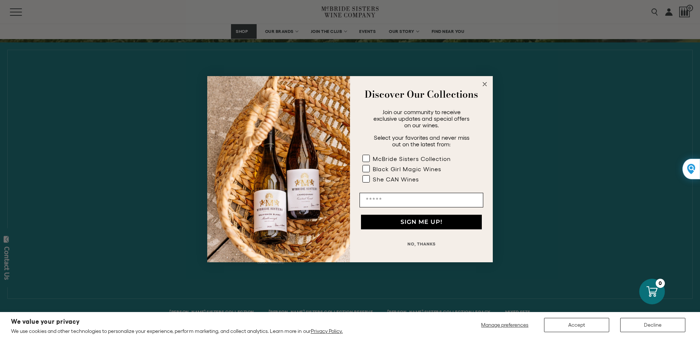 Image resolution: width=700 pixels, height=338 pixels. I want to click on button: SIGN ME UP!, so click(421, 222).